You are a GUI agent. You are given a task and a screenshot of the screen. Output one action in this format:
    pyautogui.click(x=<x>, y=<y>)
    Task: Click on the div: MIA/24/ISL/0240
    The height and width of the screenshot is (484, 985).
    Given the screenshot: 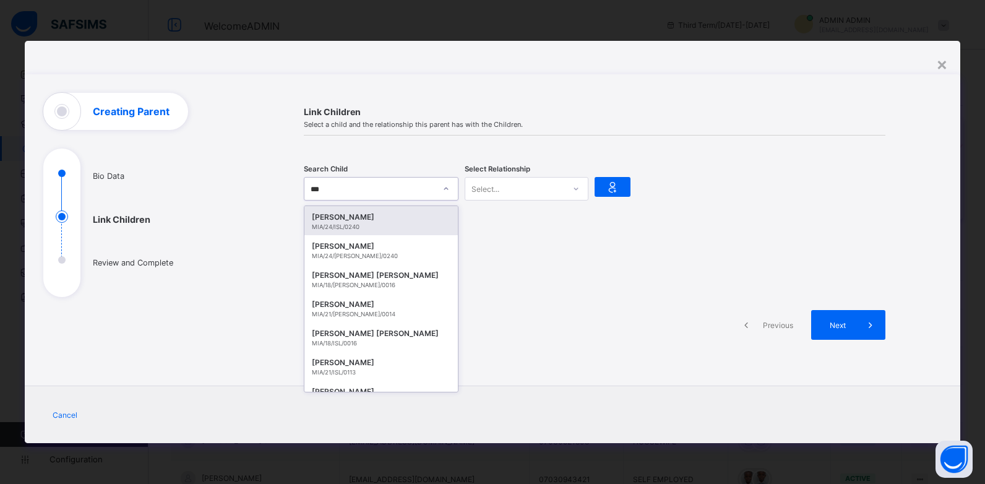 What is the action you would take?
    pyautogui.click(x=381, y=226)
    